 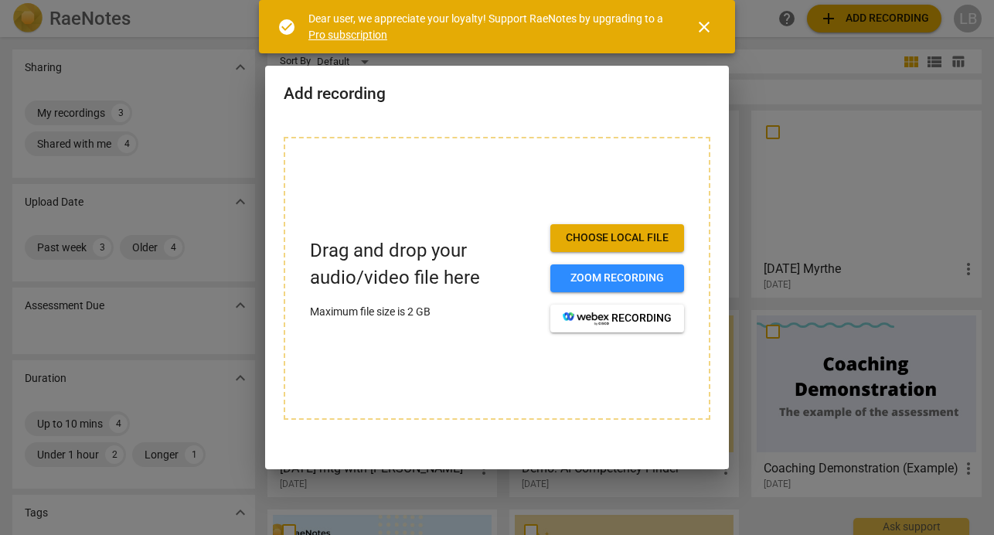 I want to click on h2: Add recording, so click(x=497, y=94).